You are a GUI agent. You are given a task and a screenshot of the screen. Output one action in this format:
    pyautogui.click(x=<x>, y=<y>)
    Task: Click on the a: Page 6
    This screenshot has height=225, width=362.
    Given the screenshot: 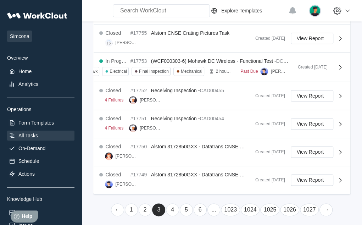 What is the action you would take?
    pyautogui.click(x=200, y=209)
    